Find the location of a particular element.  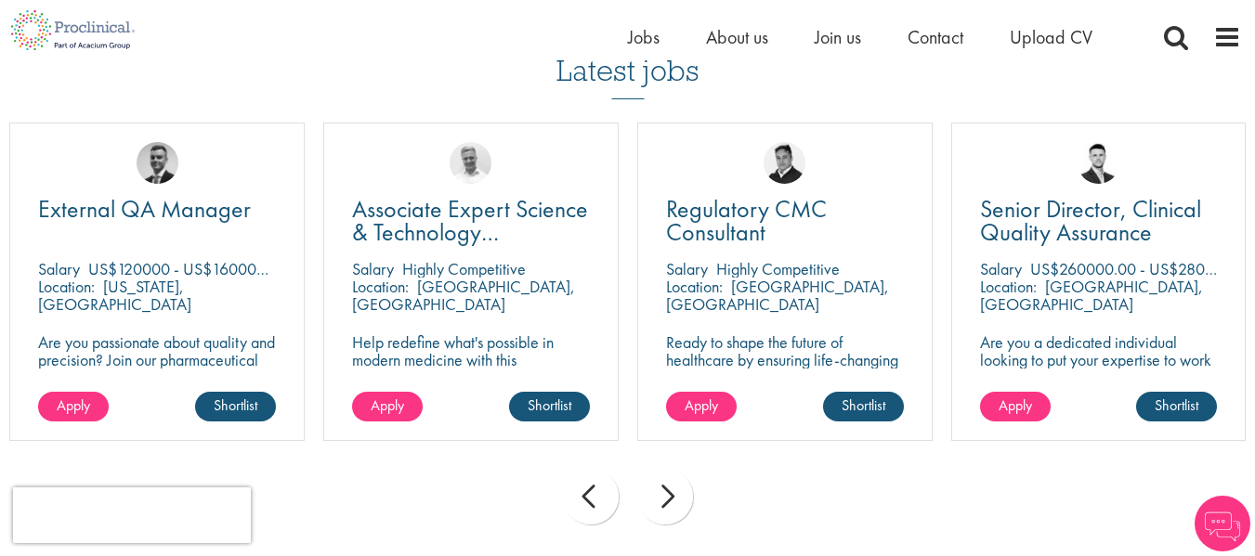

a: External QA Manager is located at coordinates (157, 209).